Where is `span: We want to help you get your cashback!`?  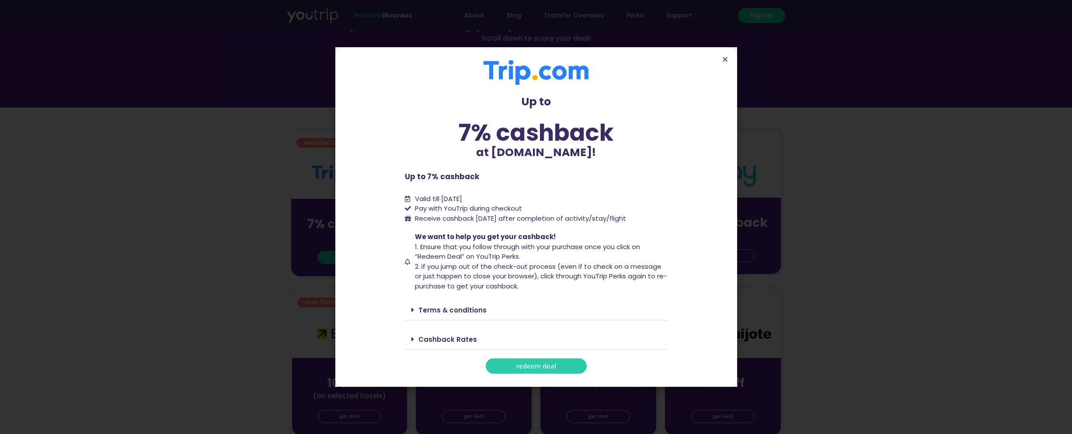 span: We want to help you get your cashback! is located at coordinates (485, 236).